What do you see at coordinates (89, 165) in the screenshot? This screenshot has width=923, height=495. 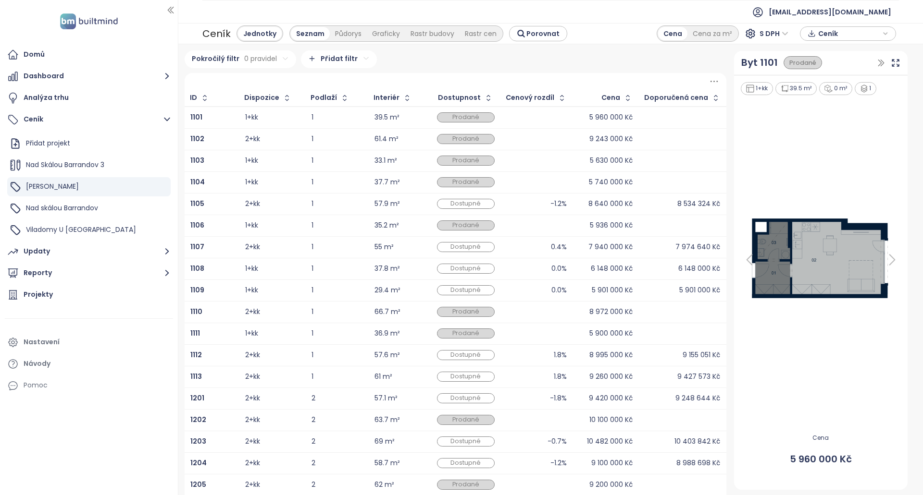 I see `div: Nad Skálou Barrandov 3` at bounding box center [89, 165].